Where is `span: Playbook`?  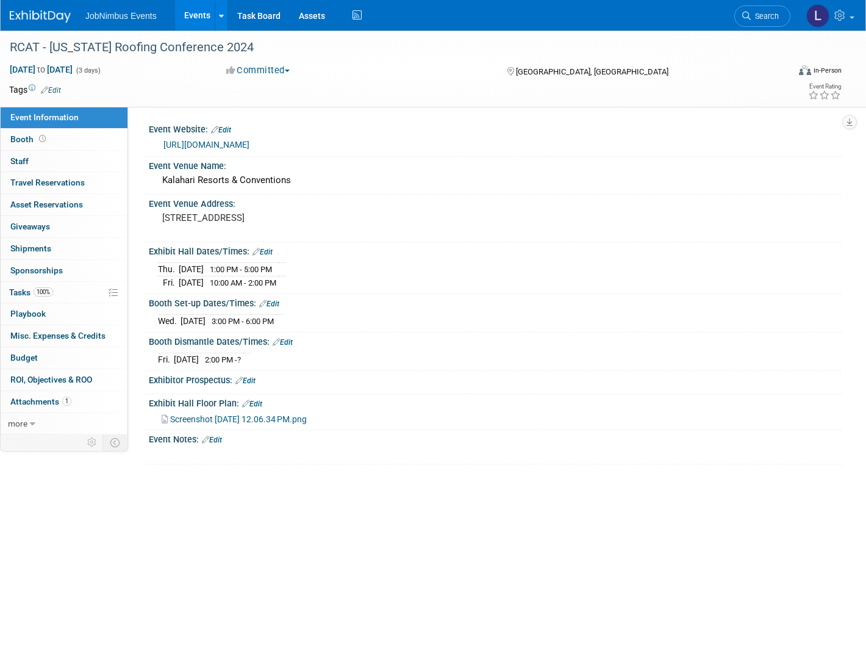 span: Playbook is located at coordinates (28, 313).